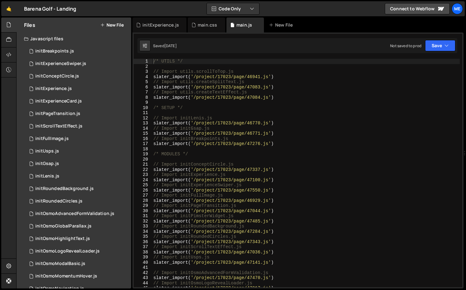 This screenshot has width=466, height=290. What do you see at coordinates (61, 64) in the screenshot?
I see `div: initExperienceSwiper.js` at bounding box center [61, 64].